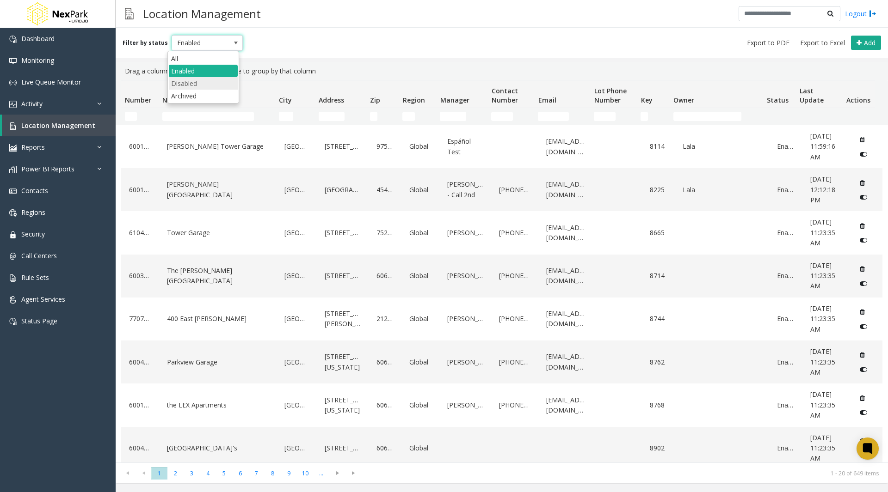 The image size is (888, 492). I want to click on div: 600168, so click(140, 405).